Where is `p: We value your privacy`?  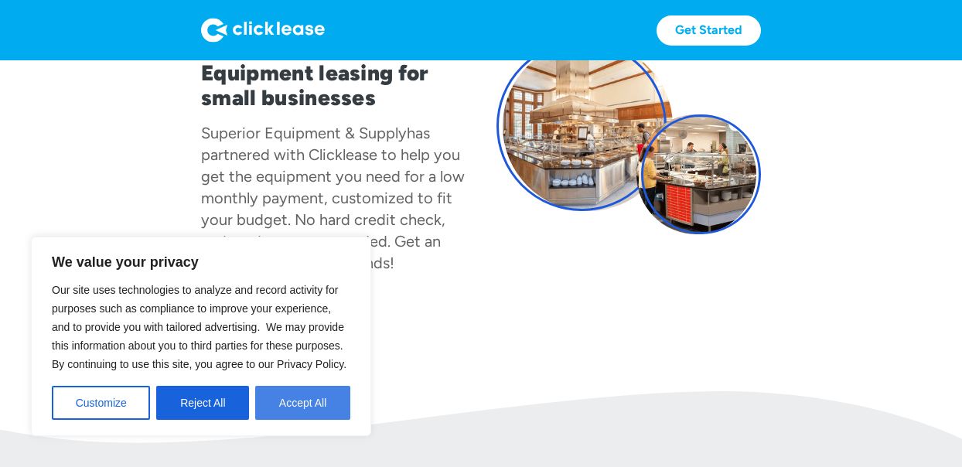 p: We value your privacy is located at coordinates (201, 262).